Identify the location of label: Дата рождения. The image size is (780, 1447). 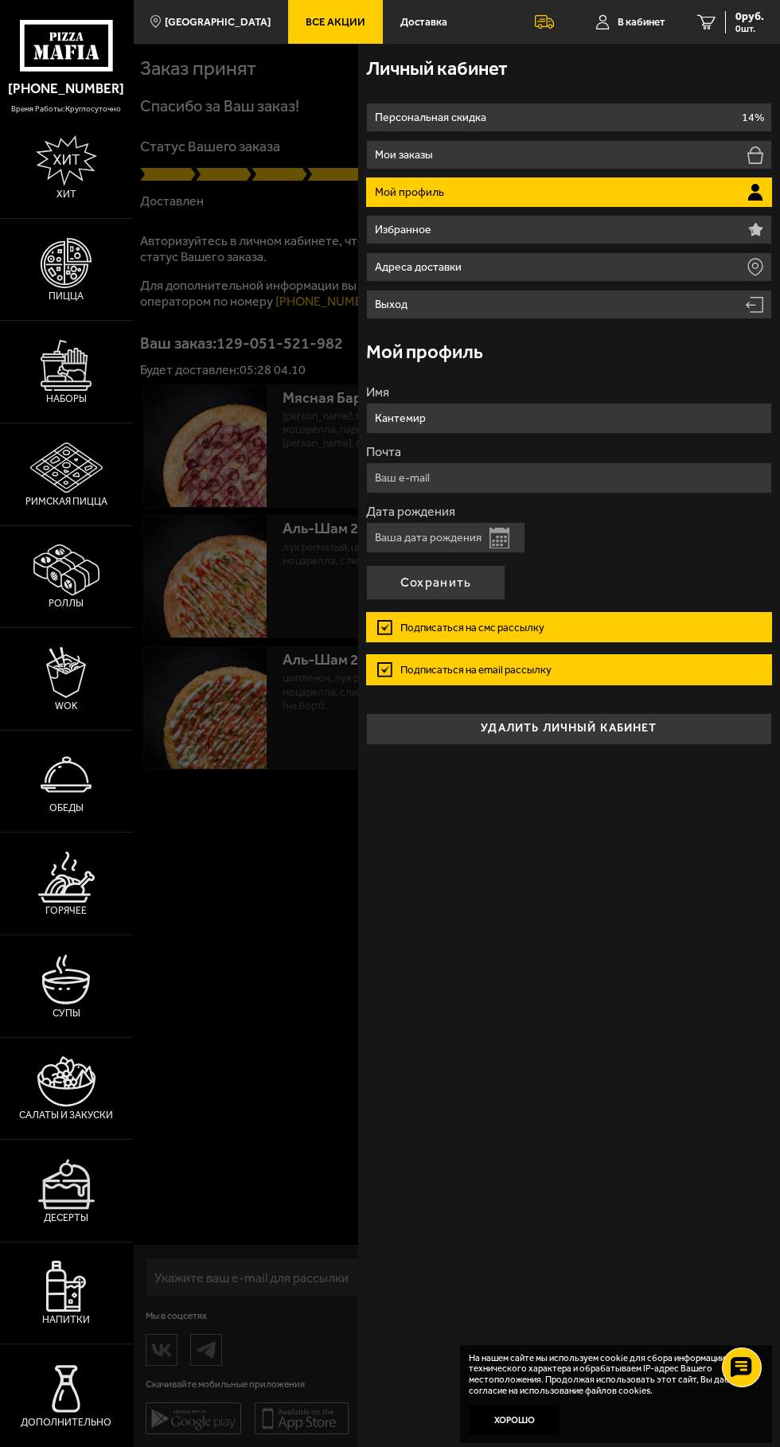
(569, 512).